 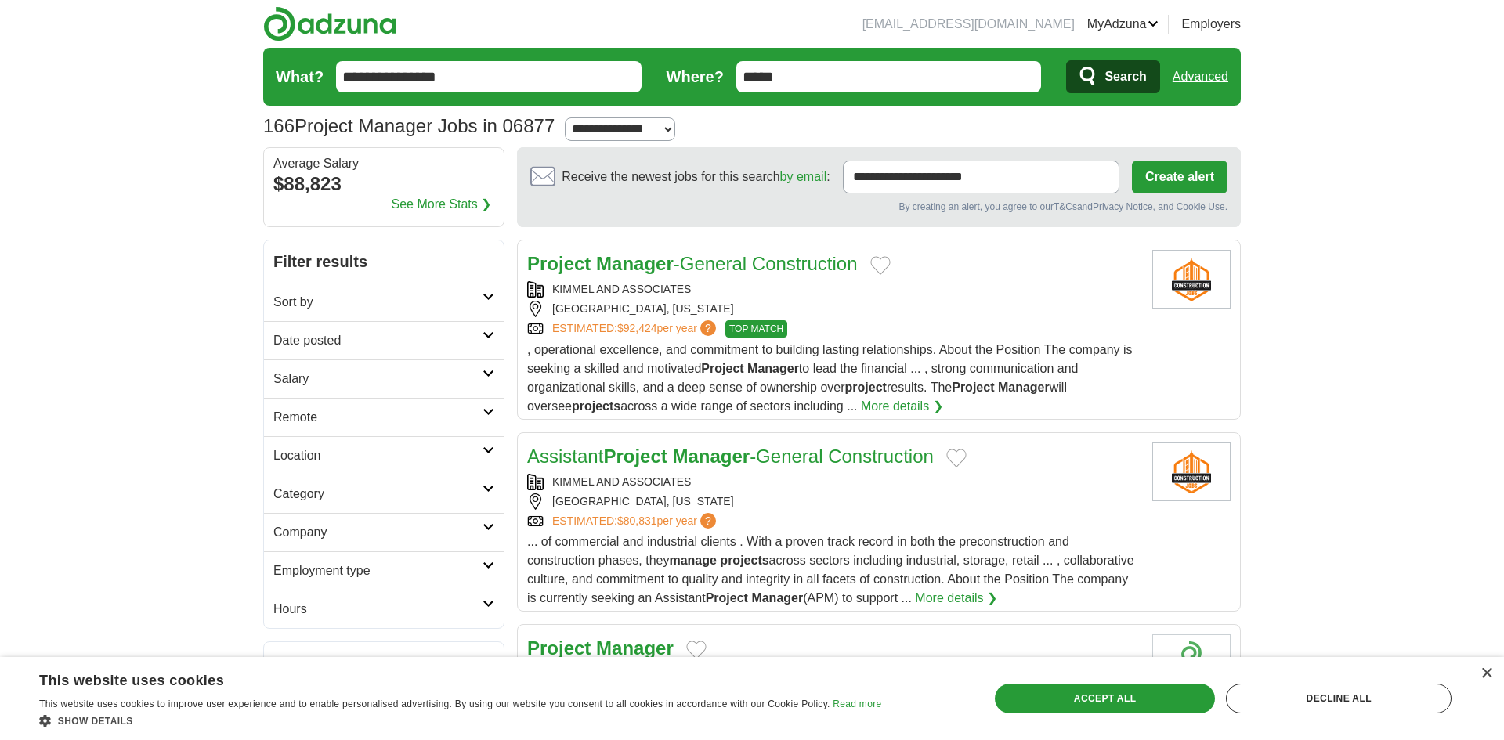 What do you see at coordinates (866, 387) in the screenshot?
I see `strong: project` at bounding box center [866, 387].